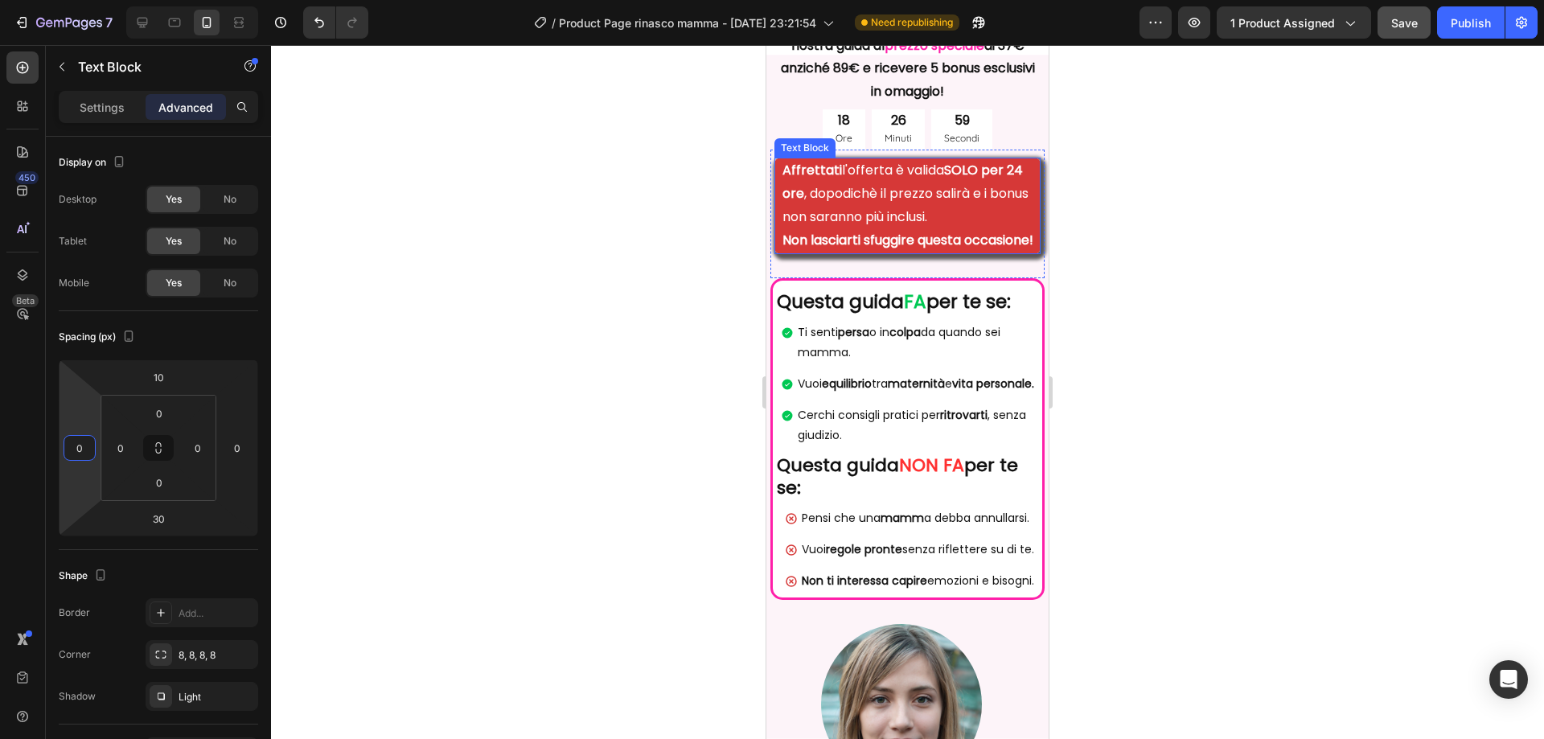 This screenshot has height=739, width=1544. What do you see at coordinates (77, 93) in the screenshot?
I see `p: Ore` at bounding box center [77, 93].